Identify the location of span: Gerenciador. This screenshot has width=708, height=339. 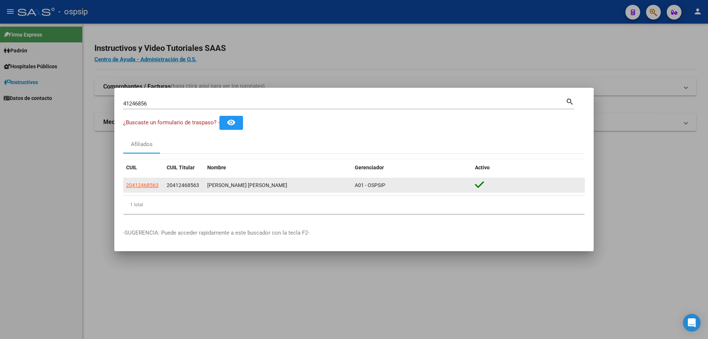
(369, 167).